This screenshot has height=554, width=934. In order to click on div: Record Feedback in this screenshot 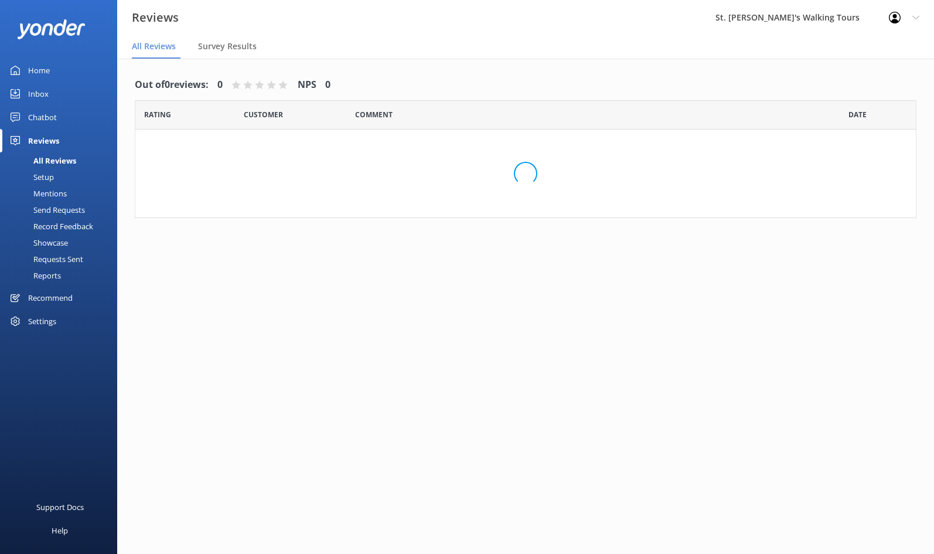, I will do `click(50, 226)`.